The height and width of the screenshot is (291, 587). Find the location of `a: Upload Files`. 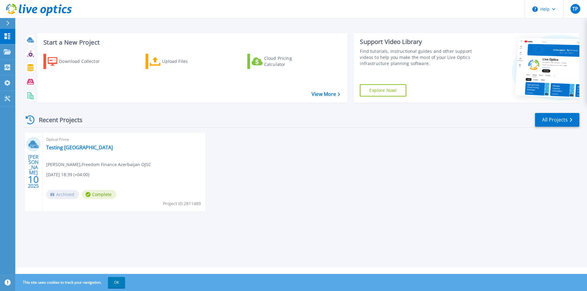

a: Upload Files is located at coordinates (179, 61).